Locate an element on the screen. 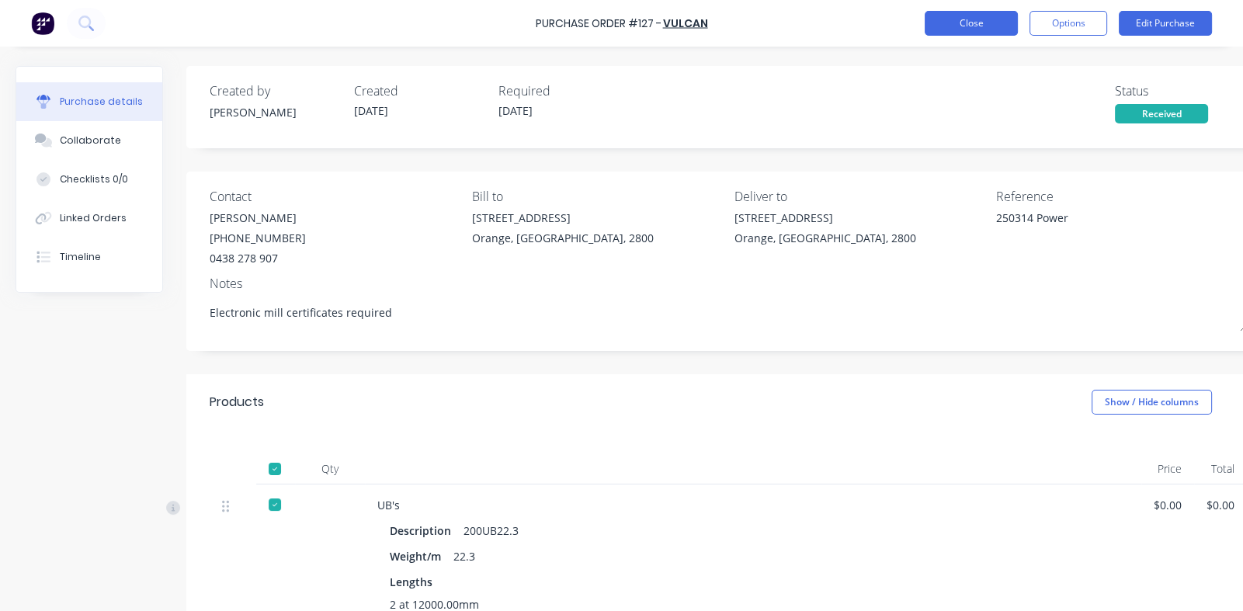  div: Deliver to is located at coordinates (859, 196).